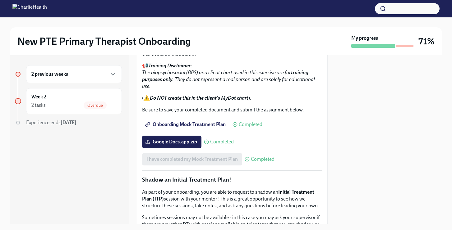 The width and height of the screenshot is (452, 230). Describe the element at coordinates (74, 74) in the screenshot. I see `div: 2 previous weeks` at that location.